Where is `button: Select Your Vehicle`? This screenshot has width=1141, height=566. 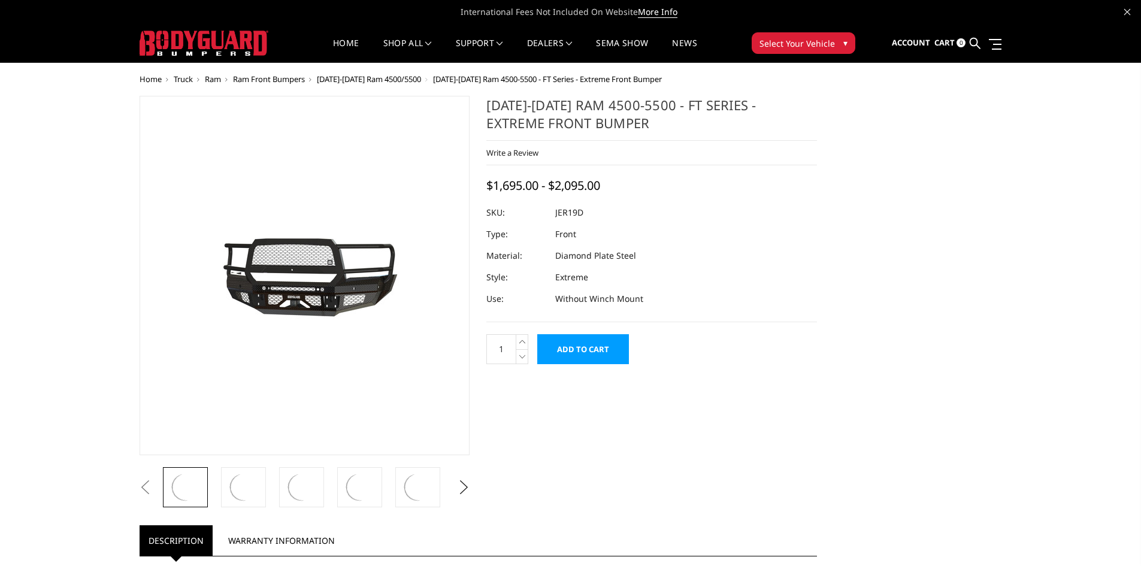
button: Select Your Vehicle is located at coordinates (803, 43).